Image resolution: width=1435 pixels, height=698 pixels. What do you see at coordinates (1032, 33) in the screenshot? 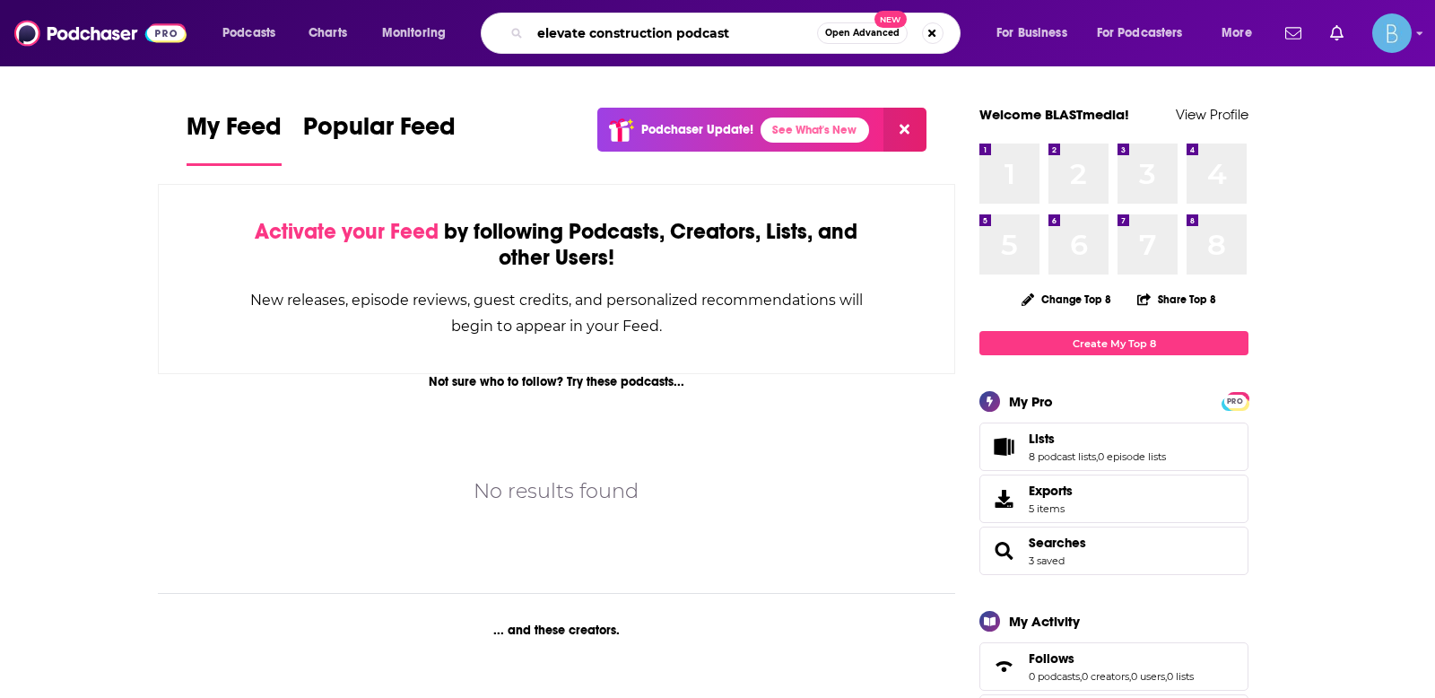
I see `span: For Business` at bounding box center [1032, 33].